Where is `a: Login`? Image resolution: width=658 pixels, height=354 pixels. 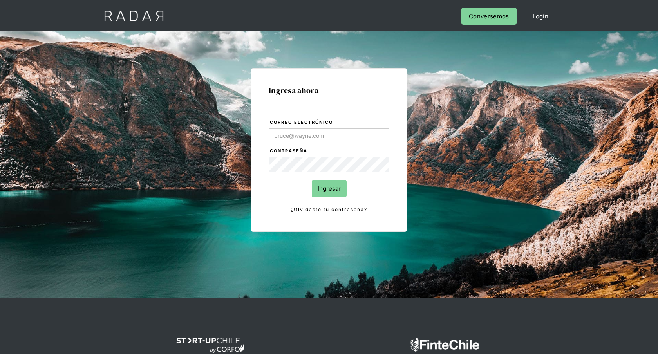
a: Login is located at coordinates (541, 16).